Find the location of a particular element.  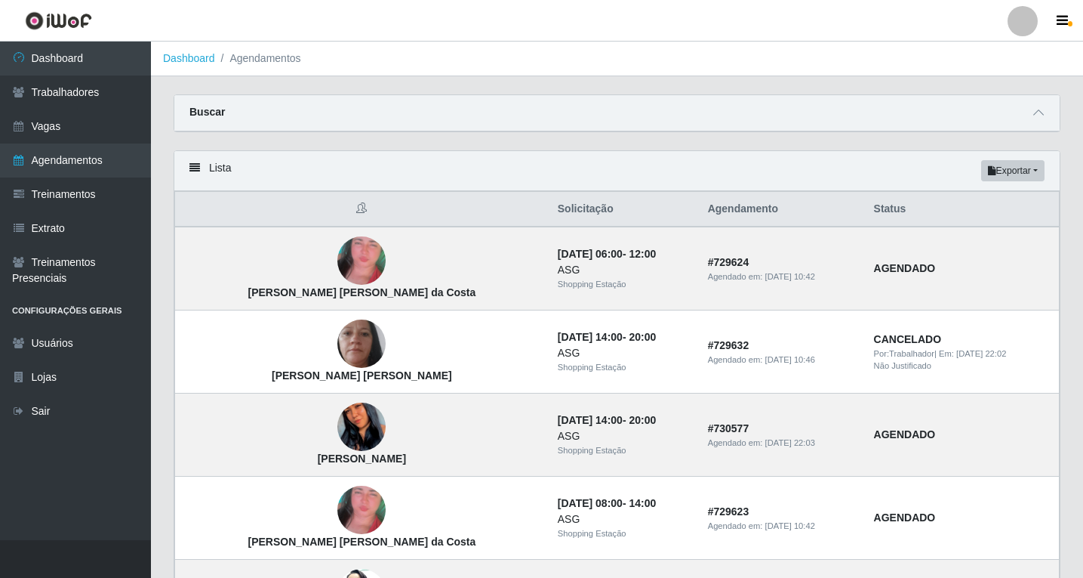

time: 14:00 is located at coordinates (642, 503).